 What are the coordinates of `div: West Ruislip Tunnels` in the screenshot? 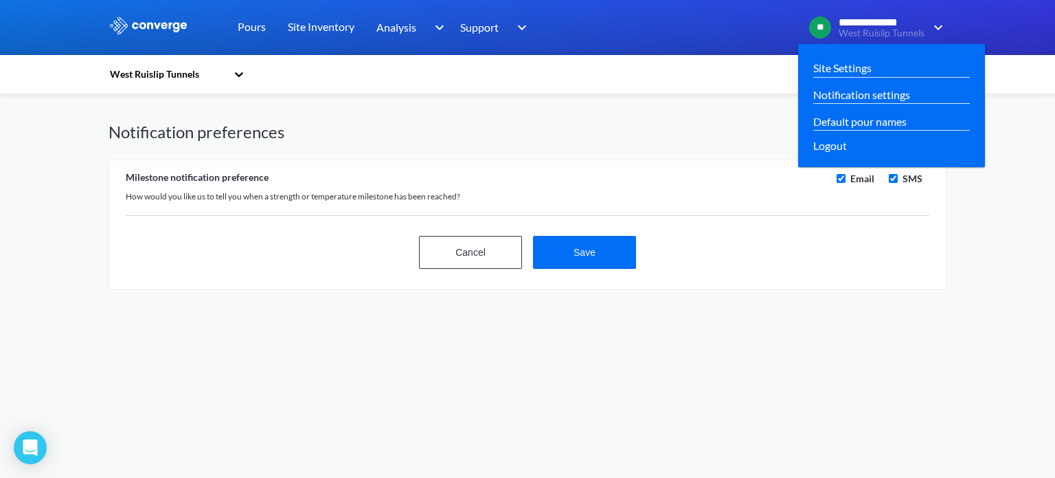 It's located at (168, 74).